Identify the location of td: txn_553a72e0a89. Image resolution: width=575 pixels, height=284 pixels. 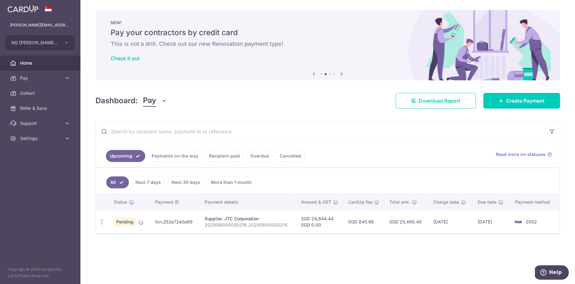
(175, 222).